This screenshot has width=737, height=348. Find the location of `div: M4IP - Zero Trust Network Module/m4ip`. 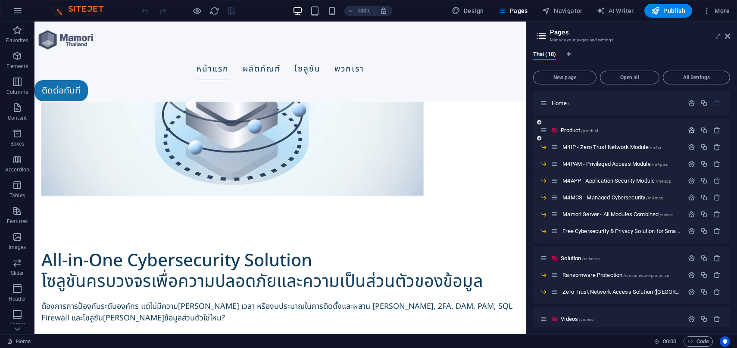

div: M4IP - Zero Trust Network Module/m4ip is located at coordinates (622, 147).